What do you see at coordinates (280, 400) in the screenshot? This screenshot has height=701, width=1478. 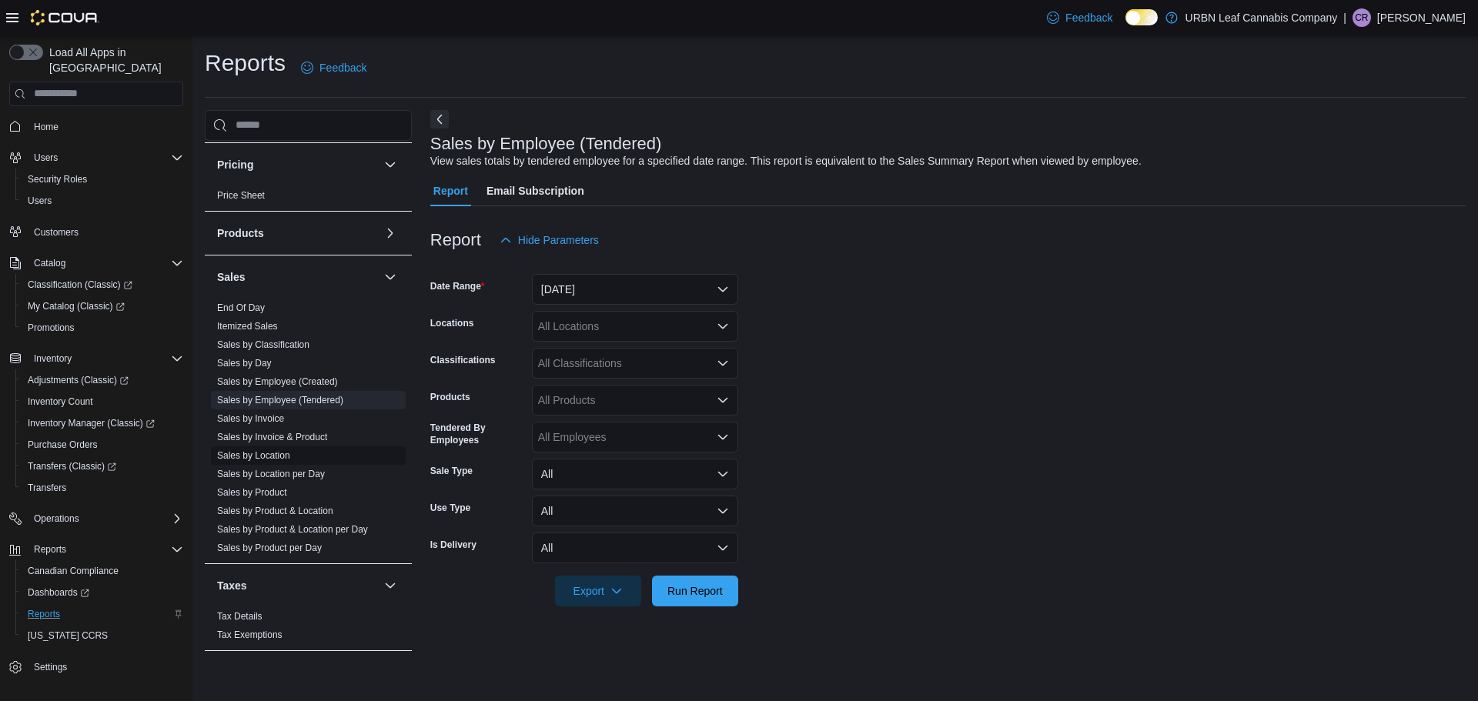 I see `span: Sales by Employee (Tendered)` at bounding box center [280, 400].